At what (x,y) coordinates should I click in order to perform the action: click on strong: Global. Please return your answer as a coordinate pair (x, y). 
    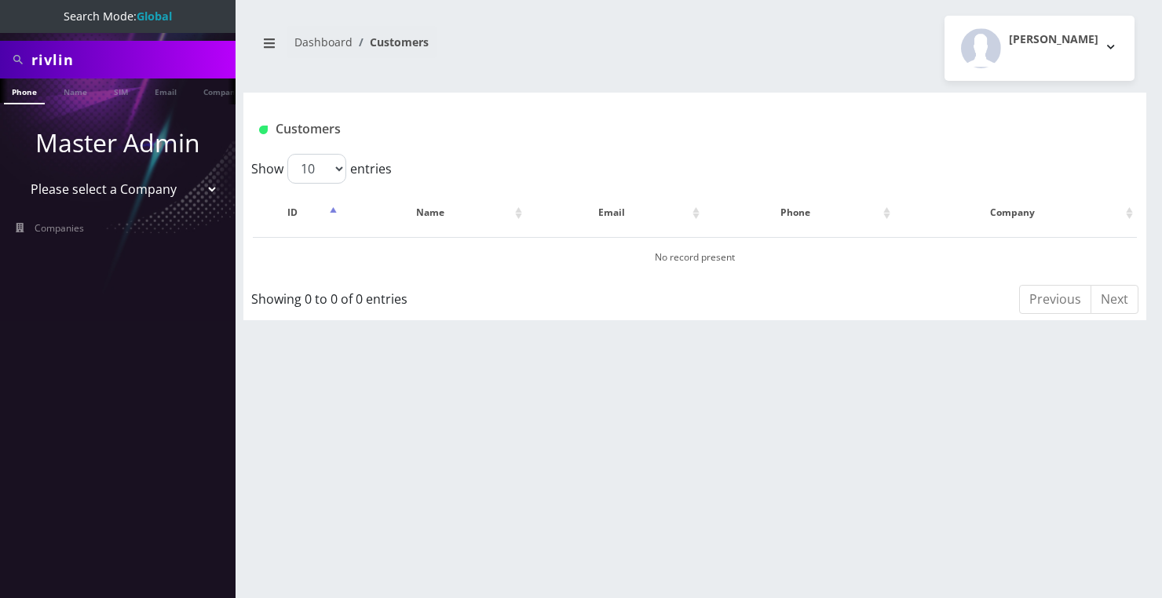
    Looking at the image, I should click on (154, 16).